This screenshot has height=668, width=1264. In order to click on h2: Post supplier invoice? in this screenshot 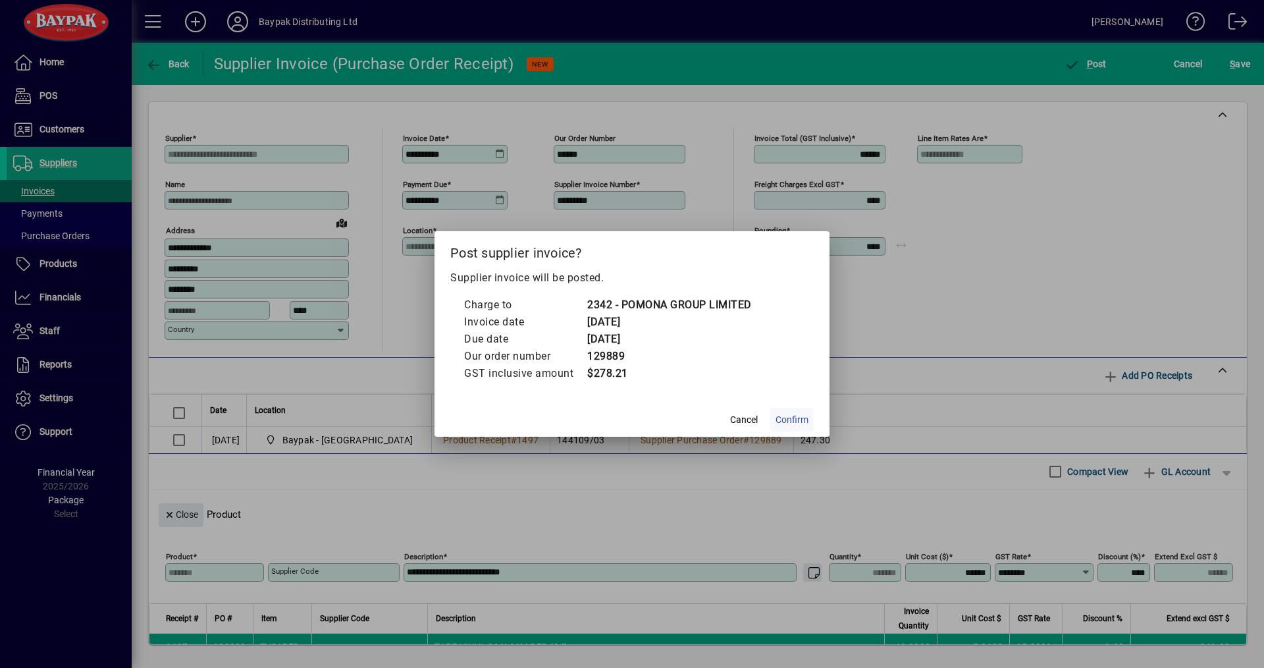, I will do `click(632, 250)`.